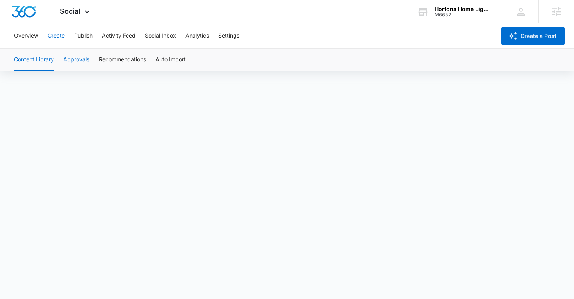  What do you see at coordinates (70, 11) in the screenshot?
I see `span: Social` at bounding box center [70, 11].